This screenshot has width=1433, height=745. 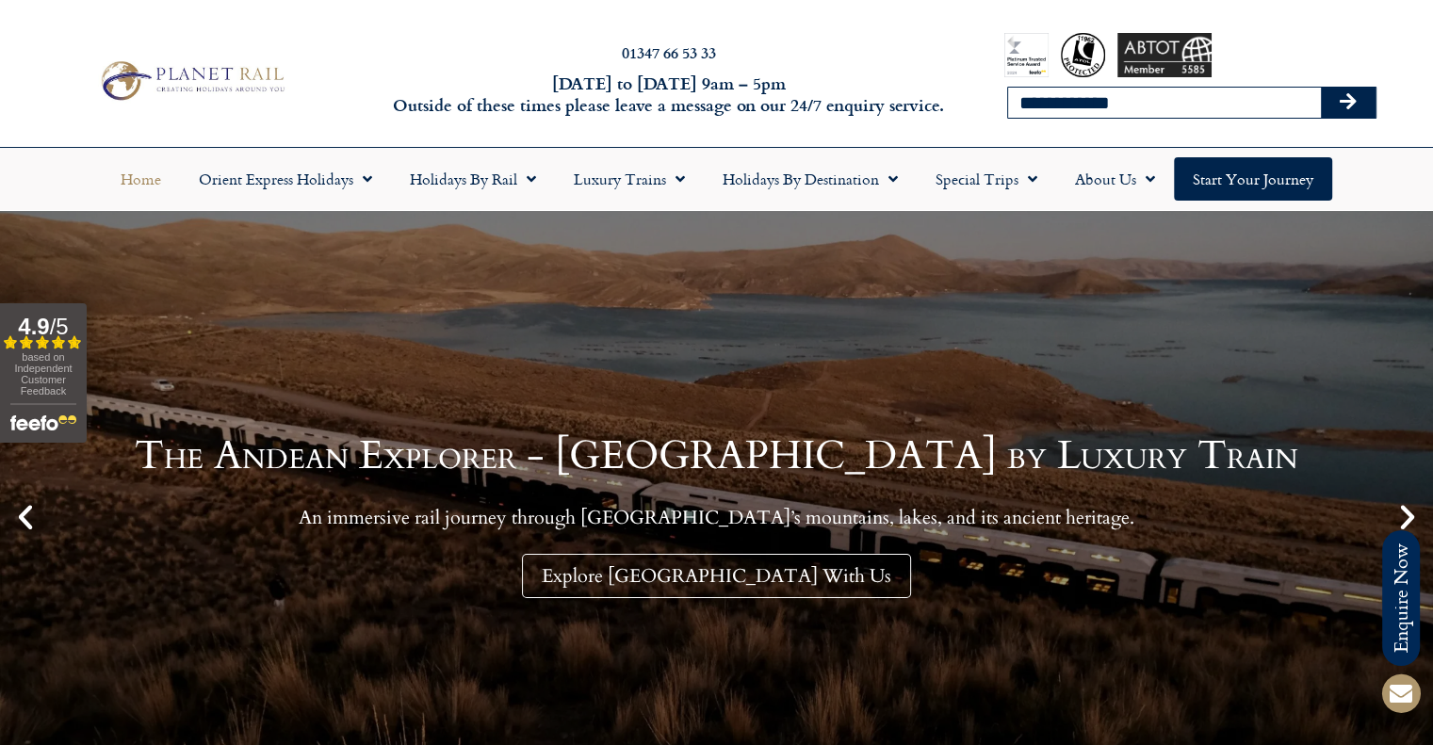 I want to click on div: Next slide, so click(x=1408, y=517).